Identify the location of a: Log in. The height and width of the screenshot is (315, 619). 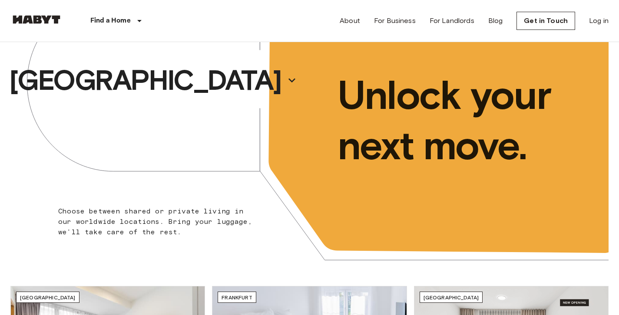
(598, 21).